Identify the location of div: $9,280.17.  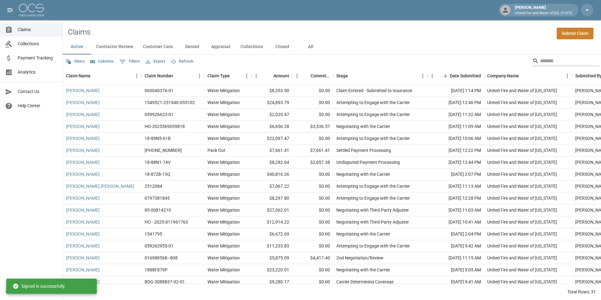
(272, 282).